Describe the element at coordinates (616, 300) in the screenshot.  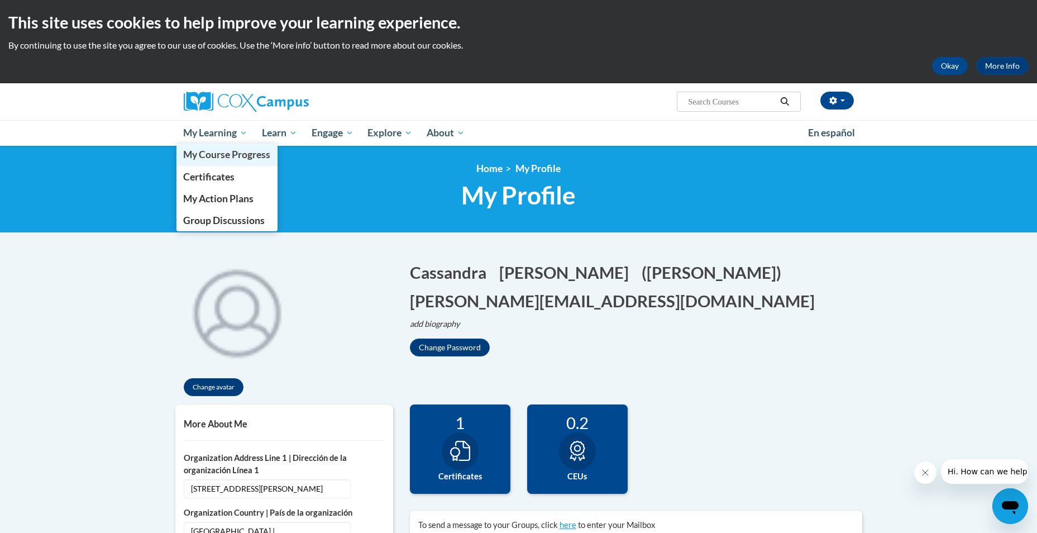
I see `button: Edit email address` at that location.